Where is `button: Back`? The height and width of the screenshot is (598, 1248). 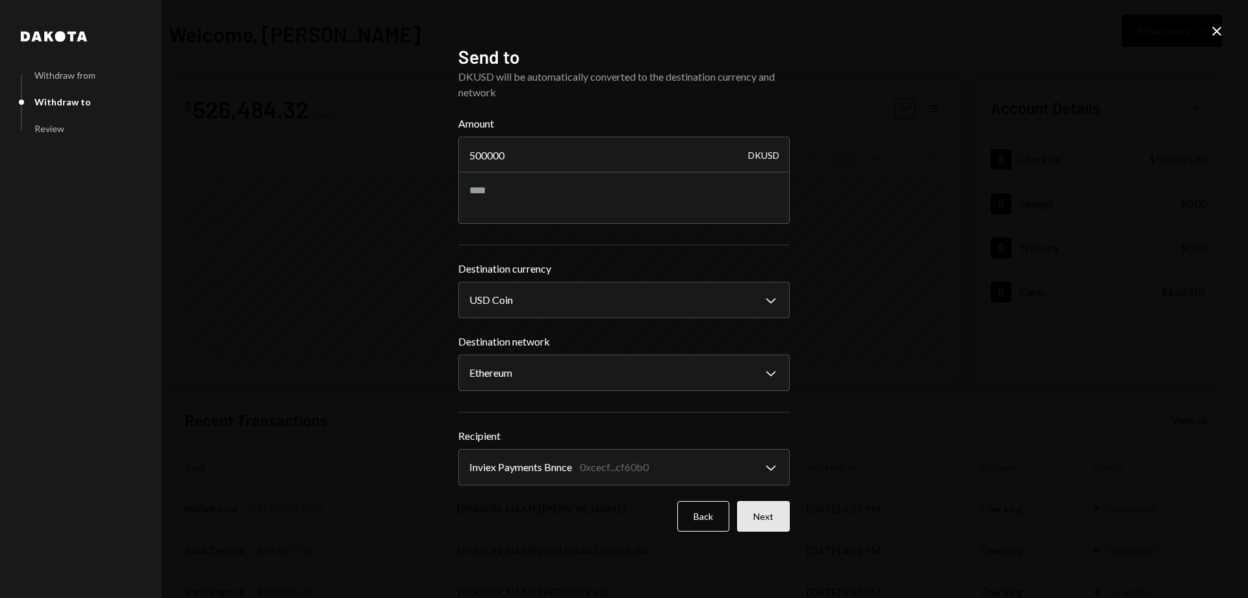
button: Back is located at coordinates (703, 516).